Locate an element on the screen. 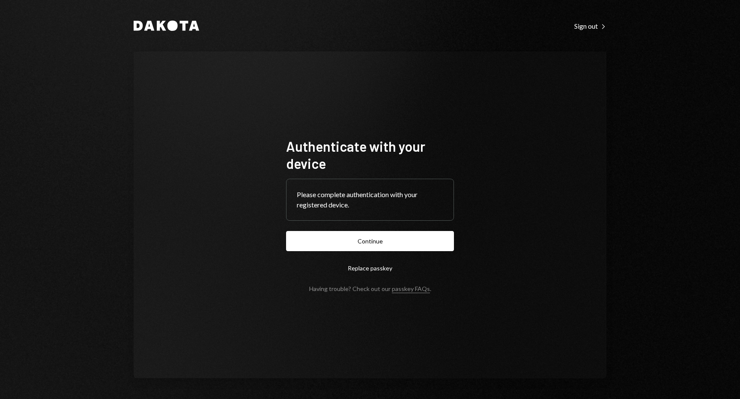  h1: Authenticate with your device is located at coordinates (370, 155).